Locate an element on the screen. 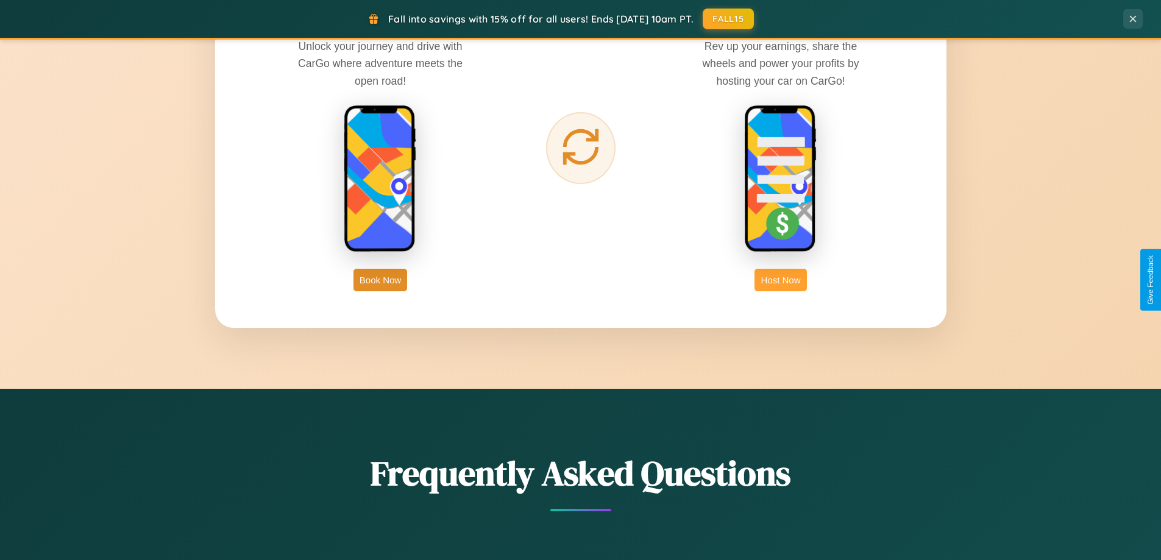  p: Rev up your earnings, share the wheels and power your profits by hosting your car on CarGo! is located at coordinates (781, 63).